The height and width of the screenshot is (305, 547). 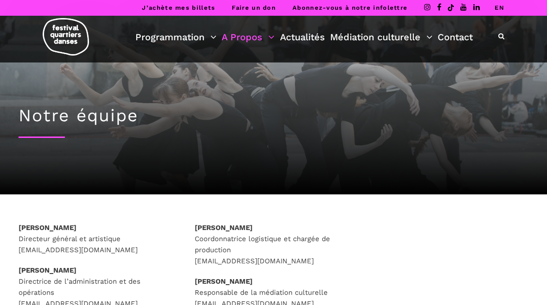 I want to click on a: A Propos, so click(x=248, y=37).